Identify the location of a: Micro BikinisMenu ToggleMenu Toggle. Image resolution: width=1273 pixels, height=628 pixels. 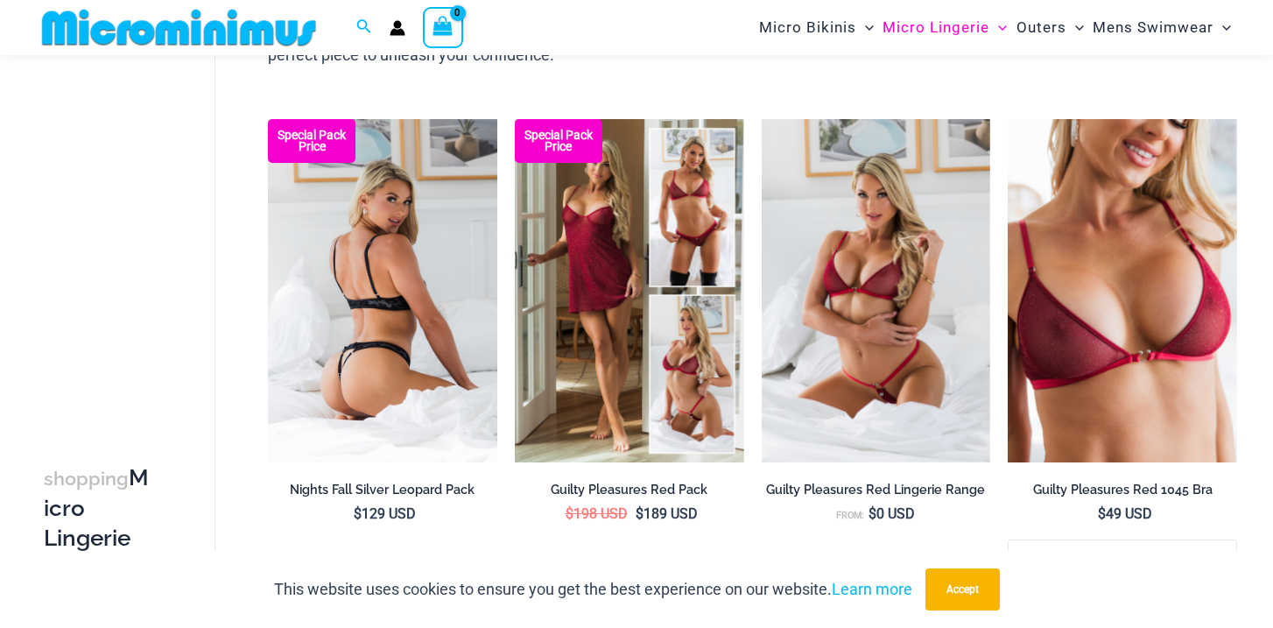
(816, 27).